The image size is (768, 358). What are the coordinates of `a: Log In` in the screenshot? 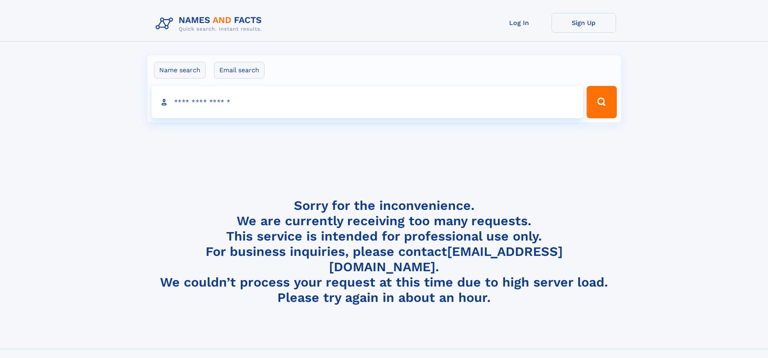 It's located at (519, 23).